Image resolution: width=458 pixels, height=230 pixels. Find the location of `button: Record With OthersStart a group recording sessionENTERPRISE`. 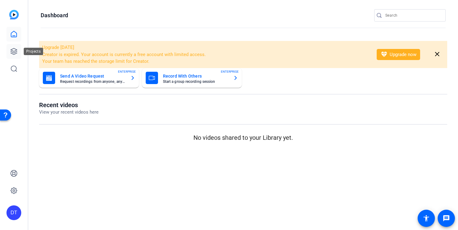

button: Record With OthersStart a group recording sessionENTERPRISE is located at coordinates (192, 78).